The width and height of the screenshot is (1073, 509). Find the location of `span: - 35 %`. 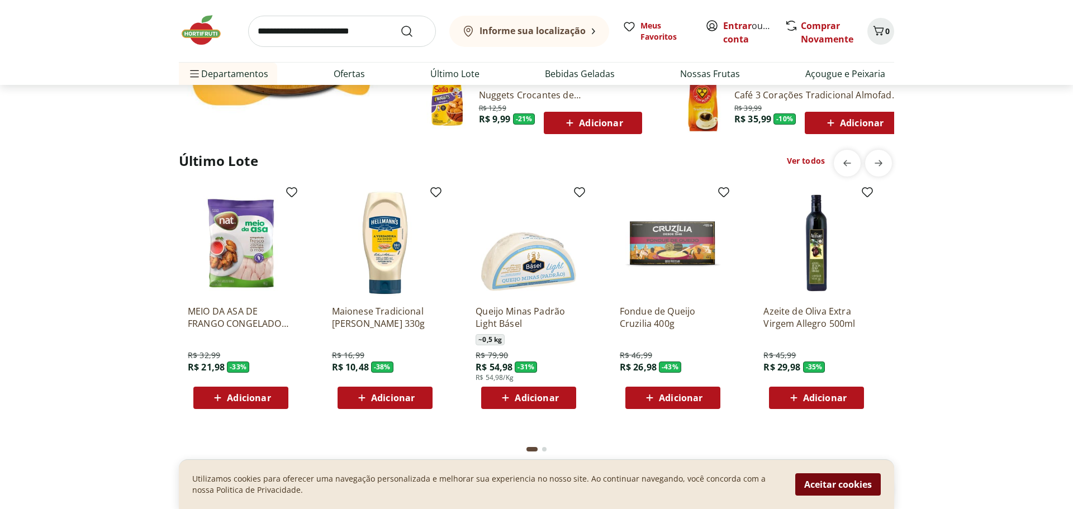

span: - 35 % is located at coordinates (814, 367).